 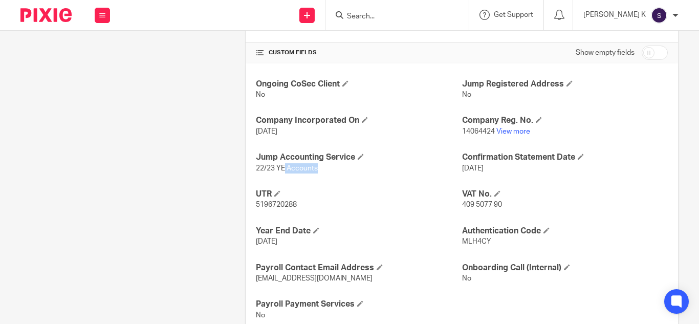 What do you see at coordinates (482, 205) in the screenshot?
I see `span: 409 5077 90` at bounding box center [482, 205].